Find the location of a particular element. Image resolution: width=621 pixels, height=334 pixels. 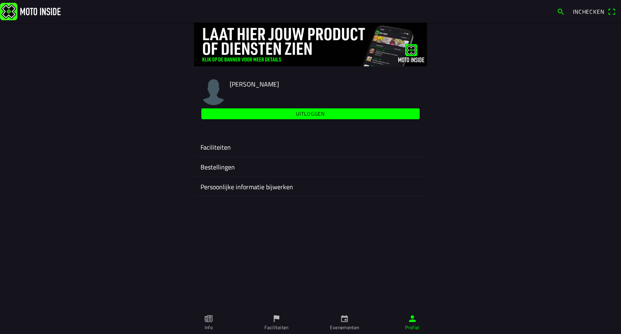

ion-label: Profiel is located at coordinates (413, 328).